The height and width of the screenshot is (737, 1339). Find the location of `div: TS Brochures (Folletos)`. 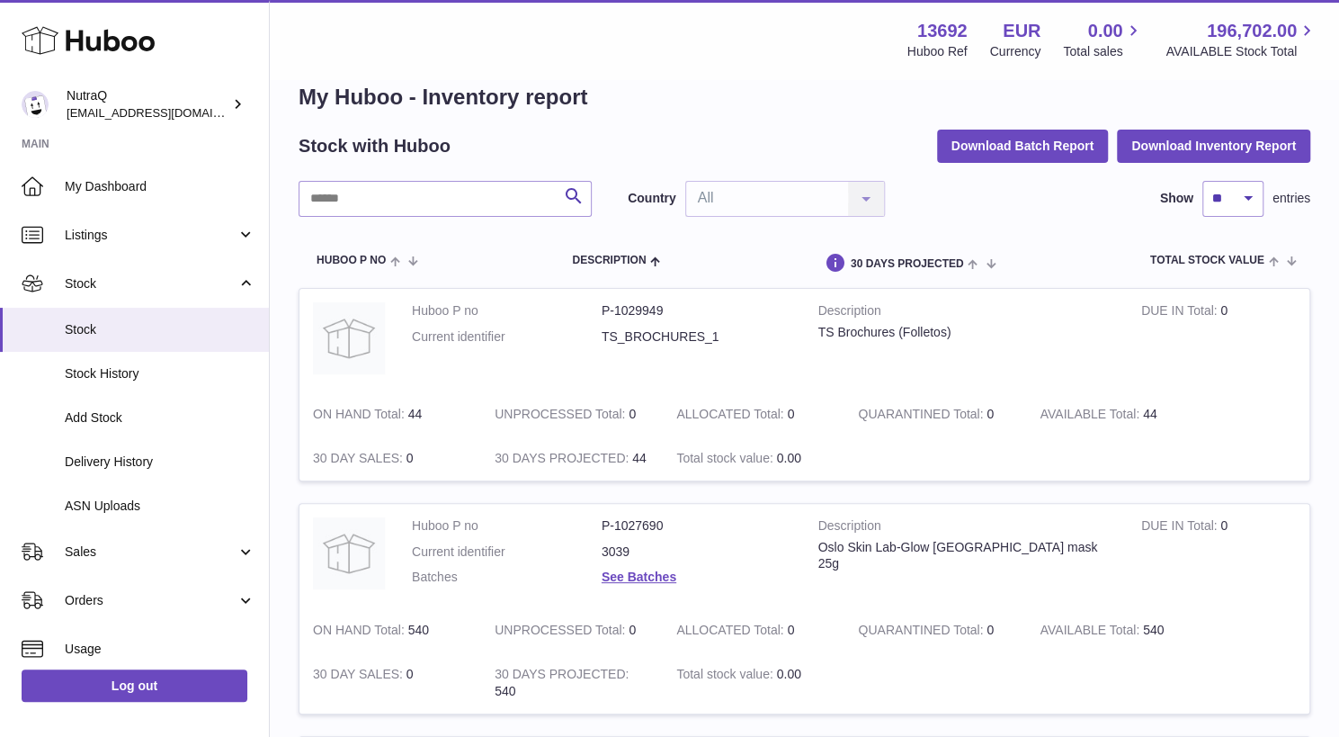

div: TS Brochures (Folletos) is located at coordinates (966, 332).